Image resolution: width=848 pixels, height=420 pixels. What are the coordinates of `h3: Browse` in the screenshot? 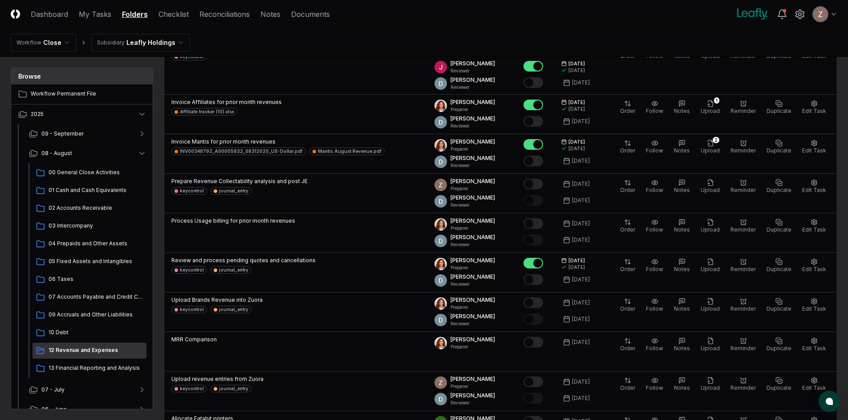 It's located at (82, 76).